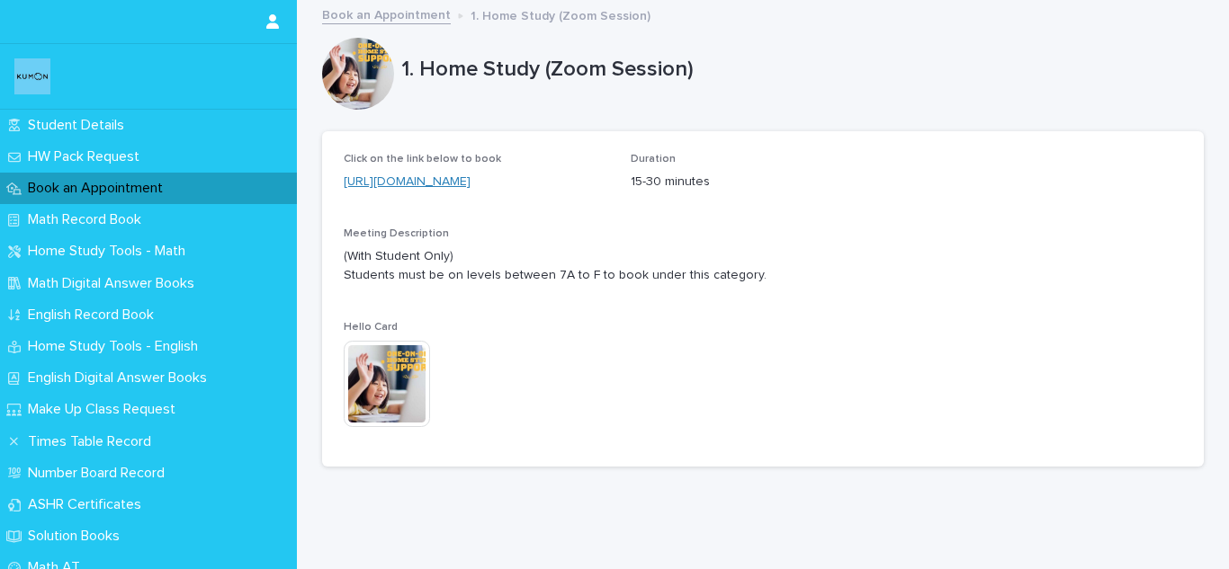 This screenshot has width=1229, height=569. What do you see at coordinates (116, 346) in the screenshot?
I see `p: Home Study Tools - English` at bounding box center [116, 346].